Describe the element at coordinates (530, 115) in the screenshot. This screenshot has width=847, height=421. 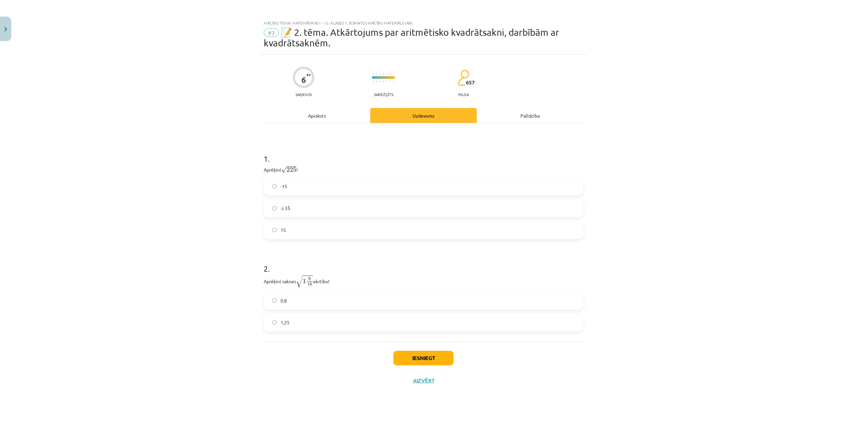
I see `div: Palīdzība` at that location.